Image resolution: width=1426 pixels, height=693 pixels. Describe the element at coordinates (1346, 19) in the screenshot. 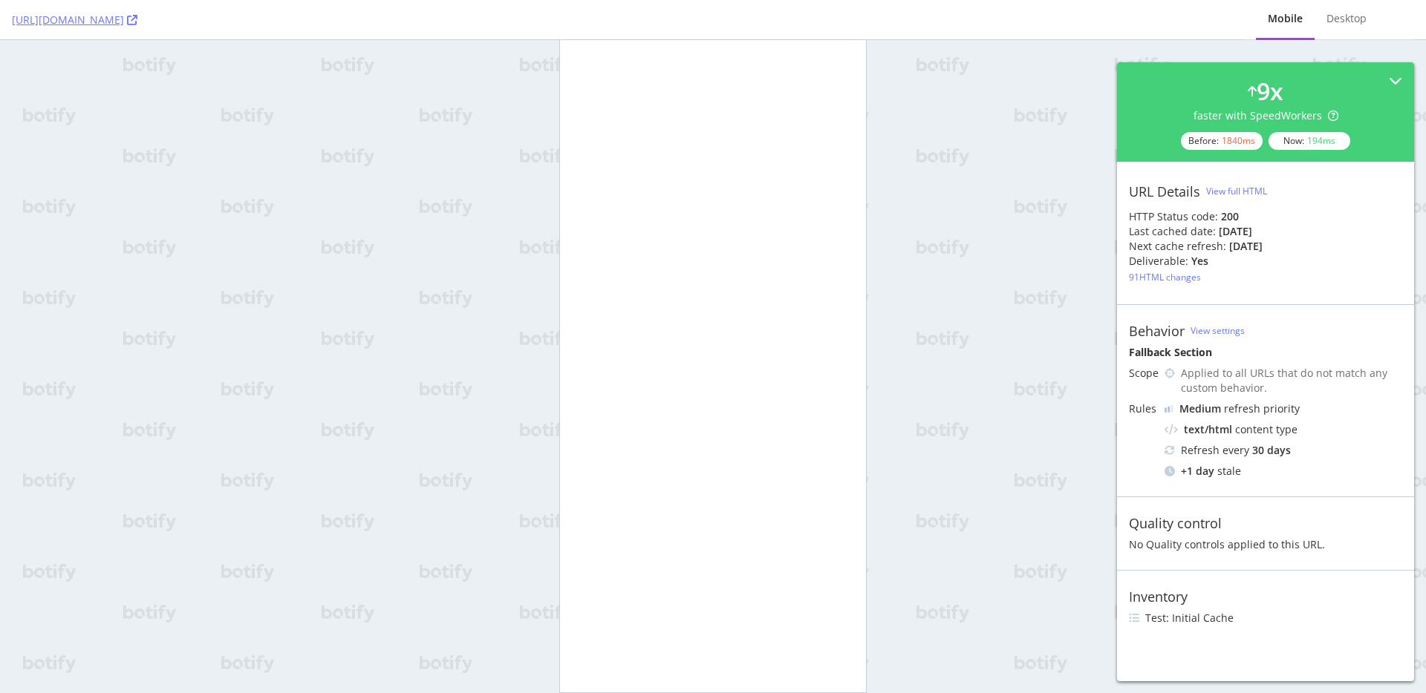

I see `div: Desktop` at that location.